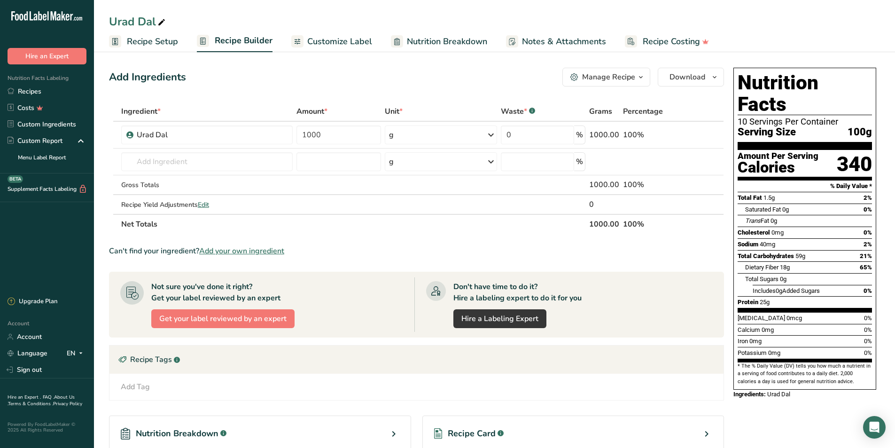 The height and width of the screenshot is (448, 895). What do you see at coordinates (135, 387) in the screenshot?
I see `div: Add Tag` at bounding box center [135, 387].